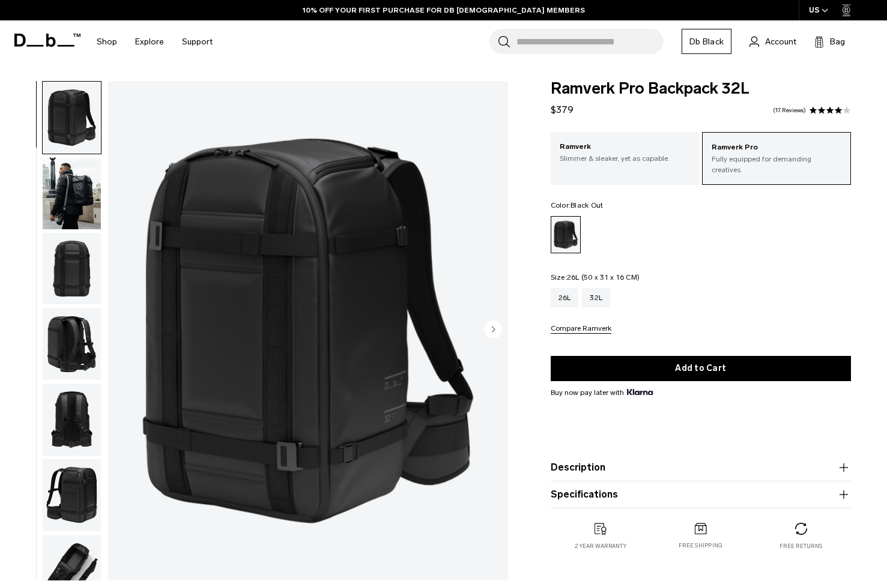  What do you see at coordinates (701, 495) in the screenshot?
I see `button: Specifications` at bounding box center [701, 495].